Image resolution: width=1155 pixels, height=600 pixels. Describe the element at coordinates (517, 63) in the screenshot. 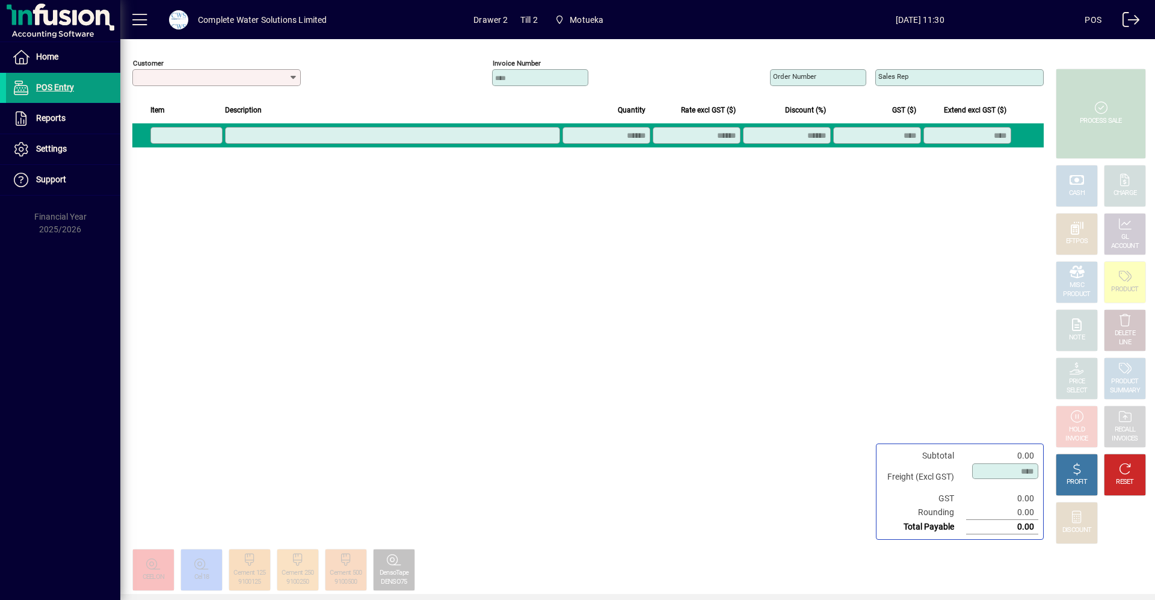

I see `mat-label: Invoice number` at that location.